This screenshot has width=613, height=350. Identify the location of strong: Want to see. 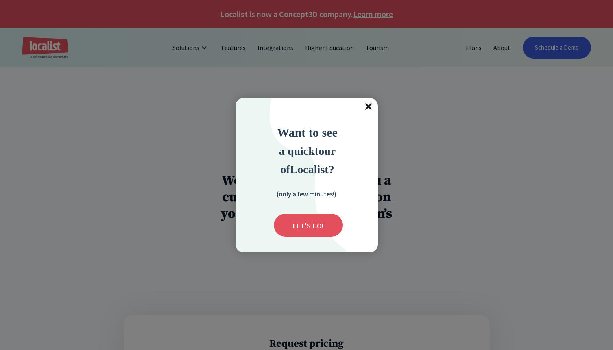
(307, 132).